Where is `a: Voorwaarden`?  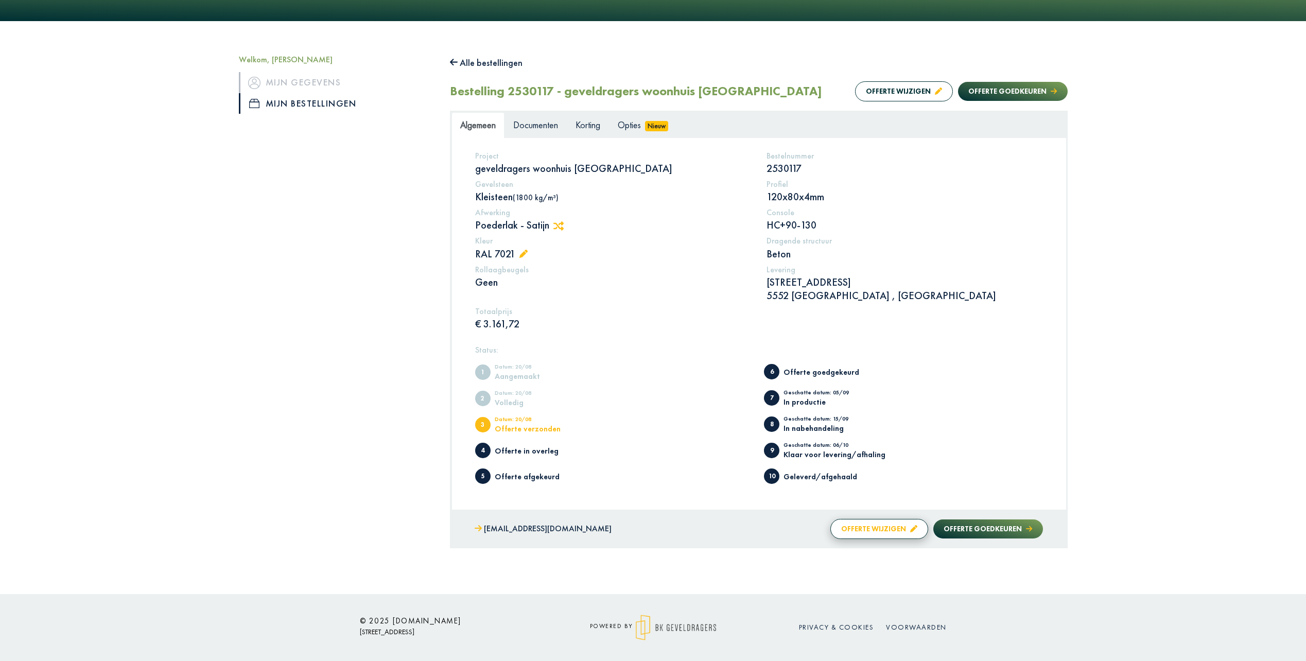
a: Voorwaarden is located at coordinates (917, 627).